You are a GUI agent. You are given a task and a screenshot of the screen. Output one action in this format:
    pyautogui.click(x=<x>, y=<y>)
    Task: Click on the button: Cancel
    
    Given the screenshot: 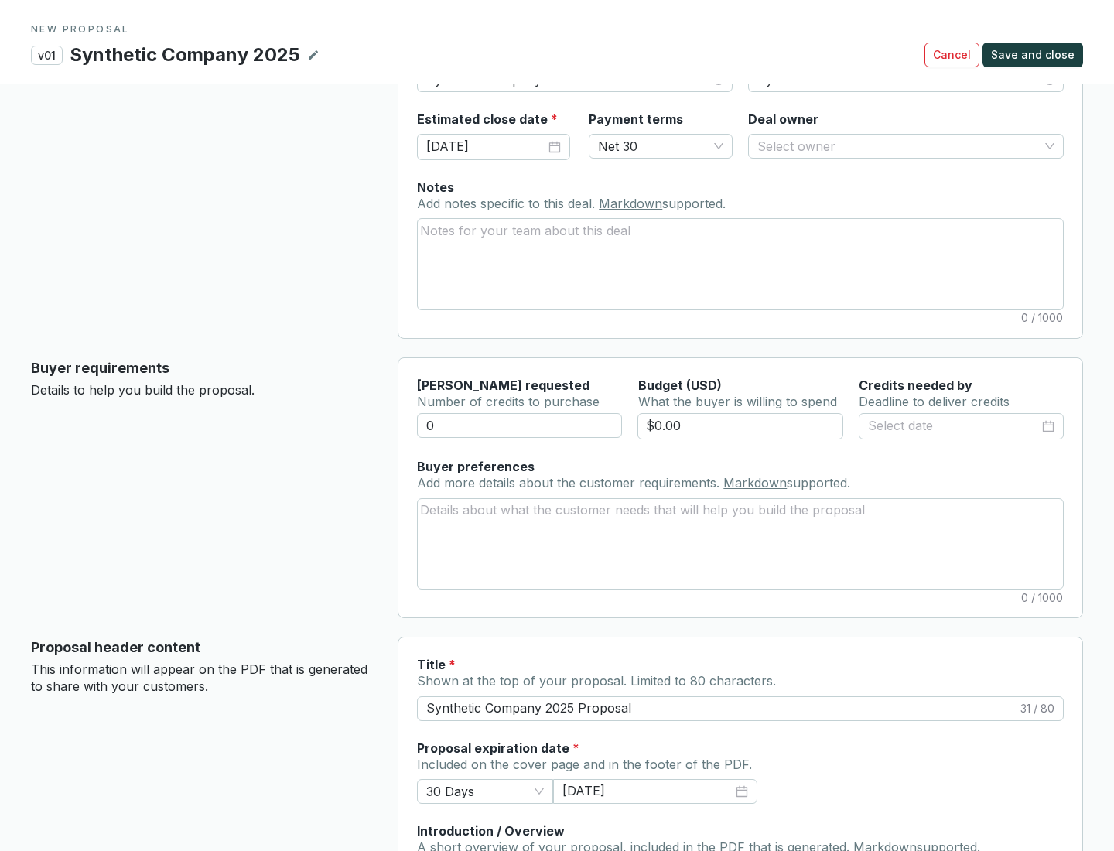 What is the action you would take?
    pyautogui.click(x=951, y=55)
    